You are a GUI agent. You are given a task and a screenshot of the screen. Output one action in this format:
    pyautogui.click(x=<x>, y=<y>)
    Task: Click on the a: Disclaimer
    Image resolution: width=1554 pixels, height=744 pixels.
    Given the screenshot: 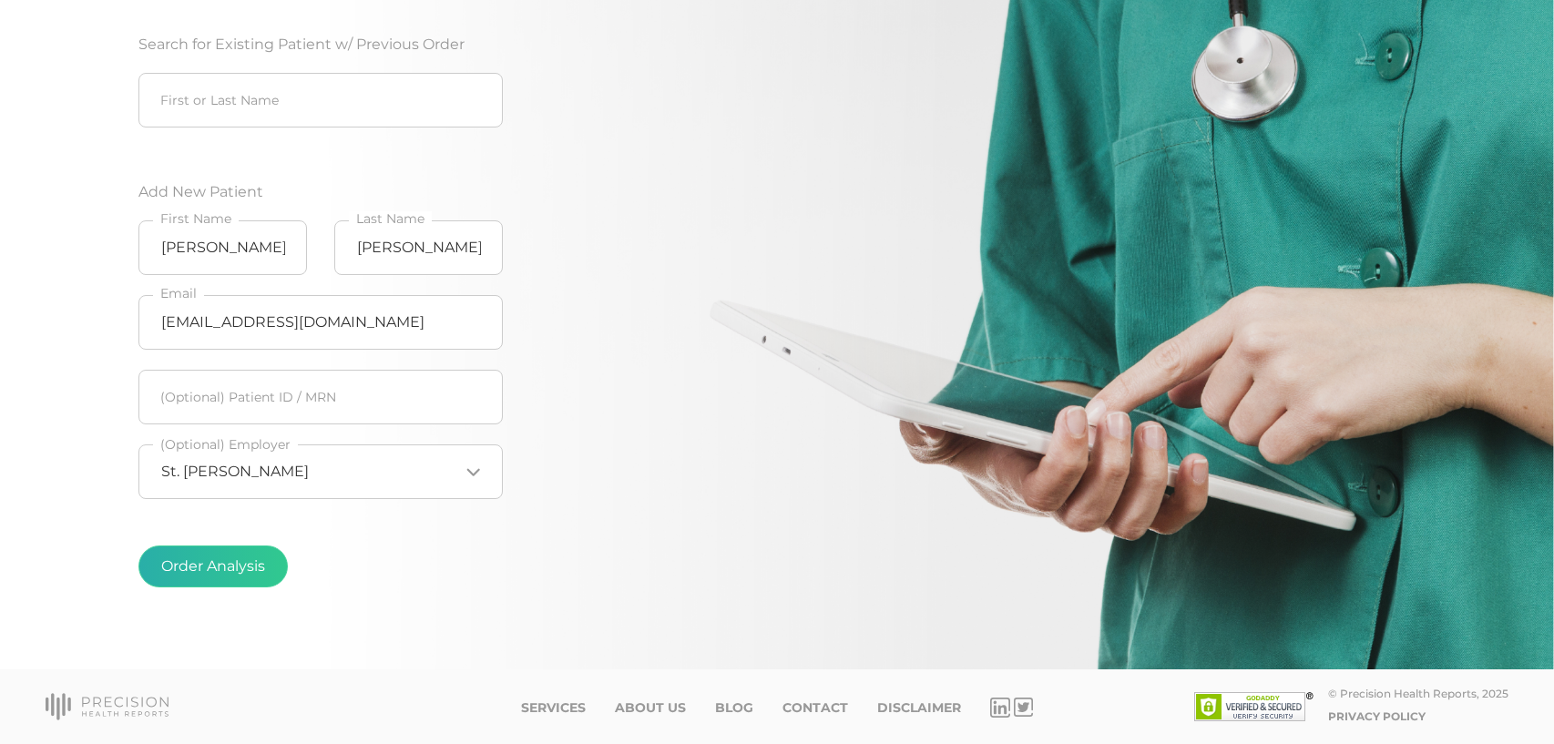 What is the action you would take?
    pyautogui.click(x=919, y=708)
    